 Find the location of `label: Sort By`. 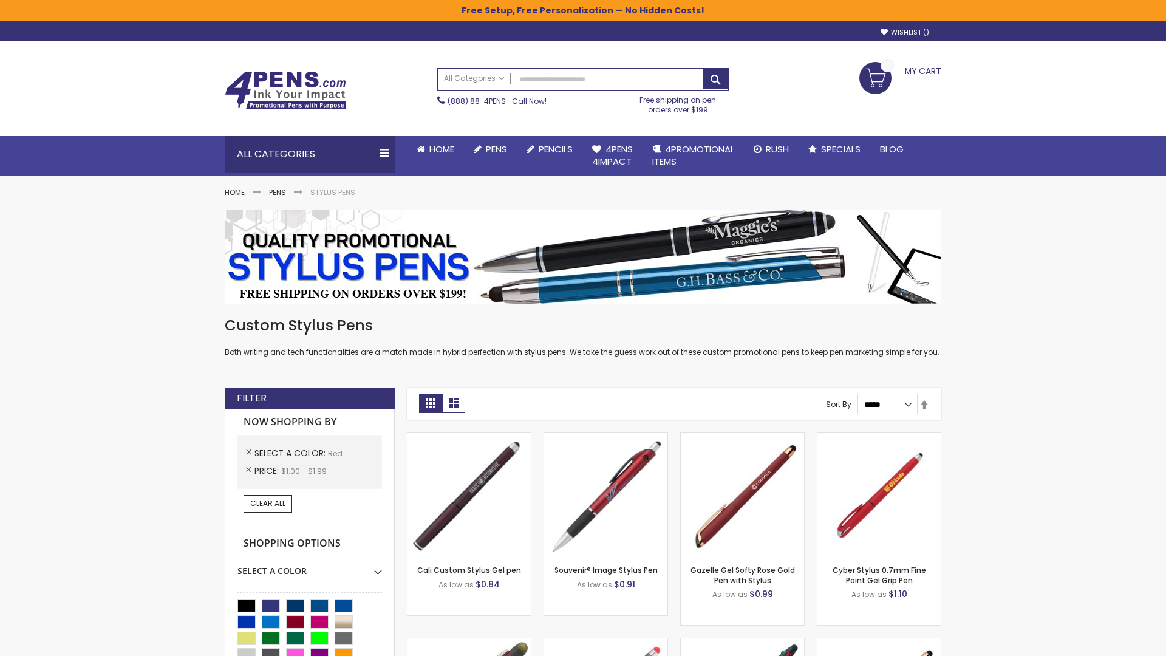

label: Sort By is located at coordinates (839, 404).